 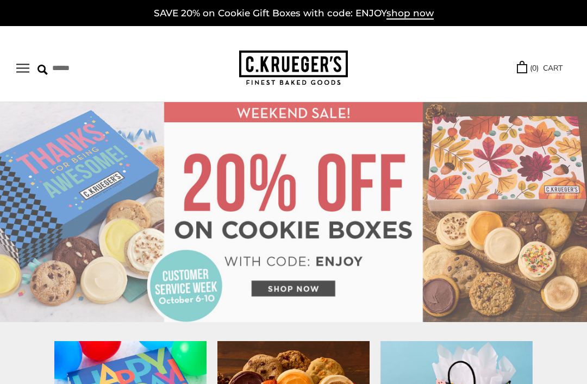 What do you see at coordinates (293, 68) in the screenshot?
I see `img: C.KRUEGER'S` at bounding box center [293, 68].